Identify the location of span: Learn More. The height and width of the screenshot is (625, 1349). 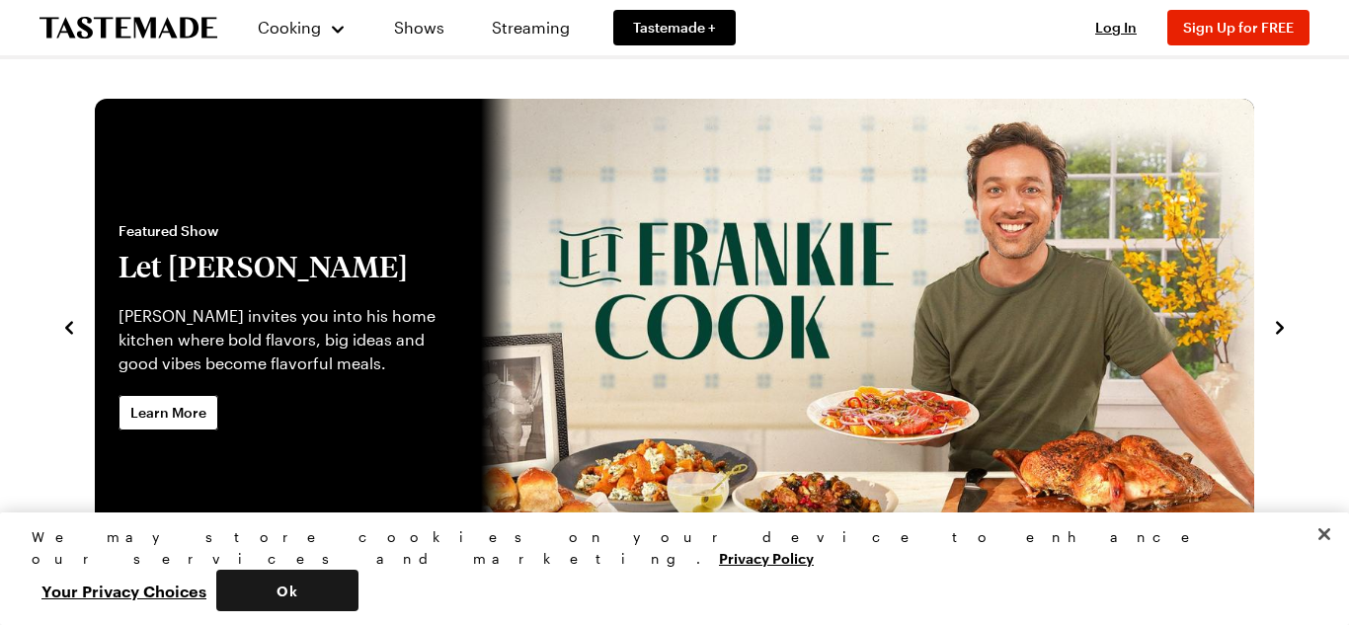
(168, 413).